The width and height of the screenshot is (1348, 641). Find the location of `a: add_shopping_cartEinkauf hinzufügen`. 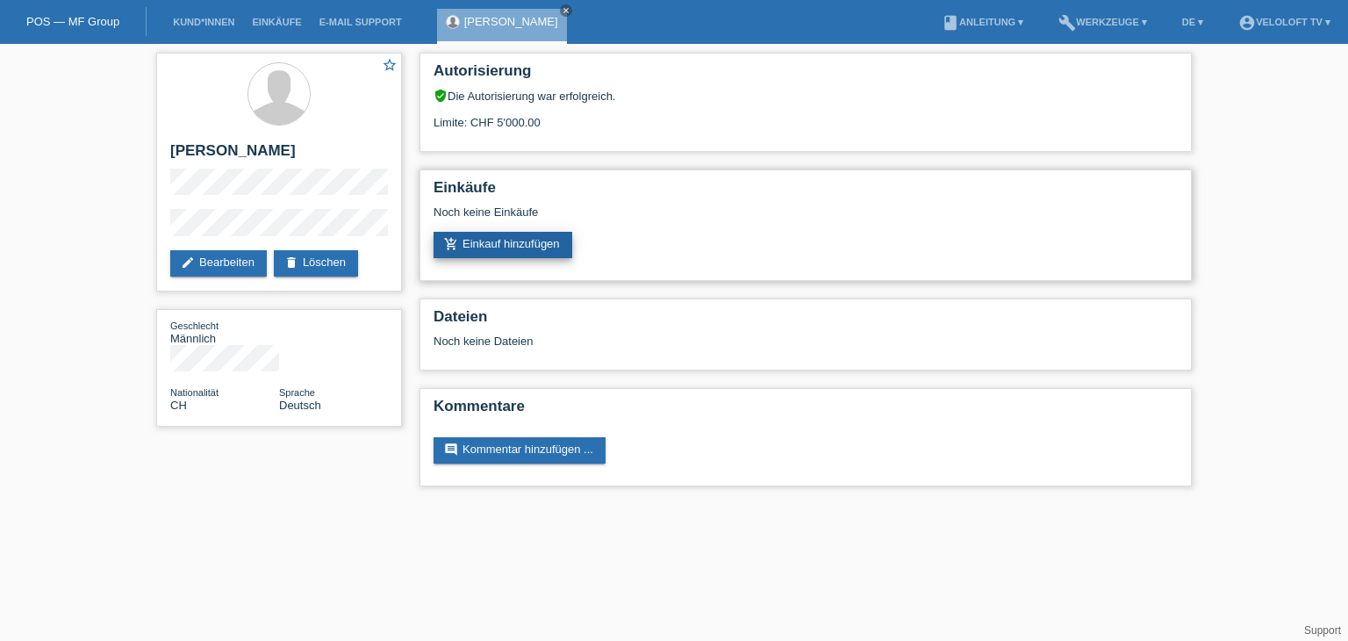

a: add_shopping_cartEinkauf hinzufügen is located at coordinates (503, 245).